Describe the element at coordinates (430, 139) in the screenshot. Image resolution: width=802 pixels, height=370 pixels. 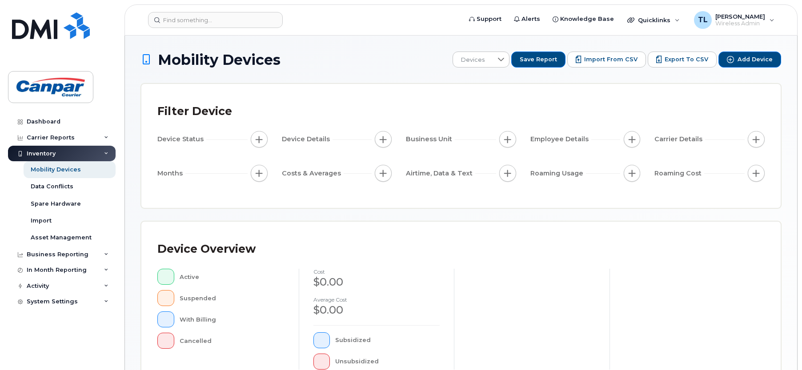
I see `span: Business Unit` at that location.